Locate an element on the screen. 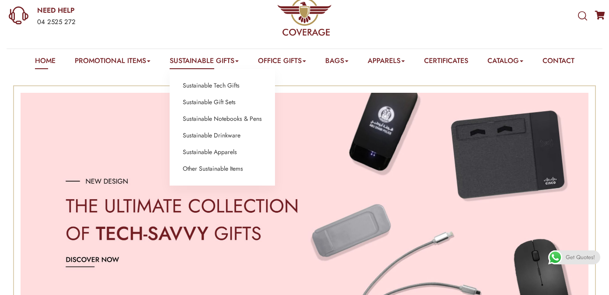 This screenshot has height=295, width=609. h3: NEED HELP is located at coordinates (118, 10).